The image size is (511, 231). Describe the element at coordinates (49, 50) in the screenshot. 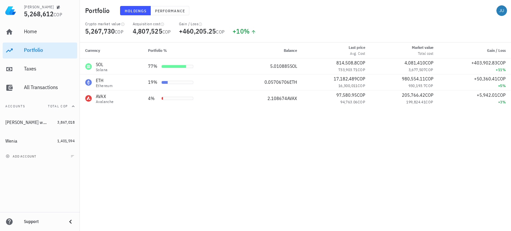

I see `div: Portfolio` at that location.